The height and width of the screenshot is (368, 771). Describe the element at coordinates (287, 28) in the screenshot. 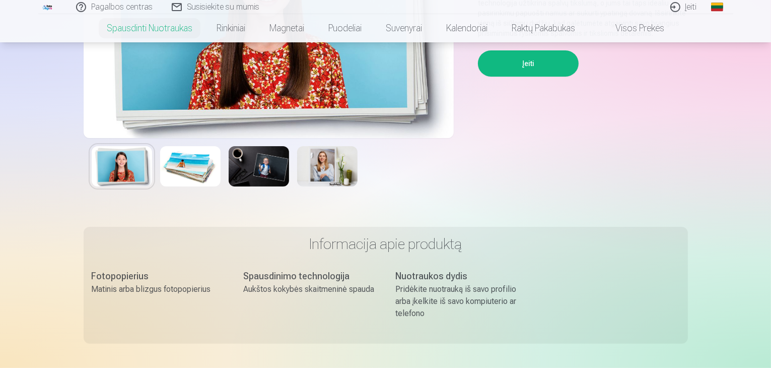

I see `a: Magnetai` at that location.